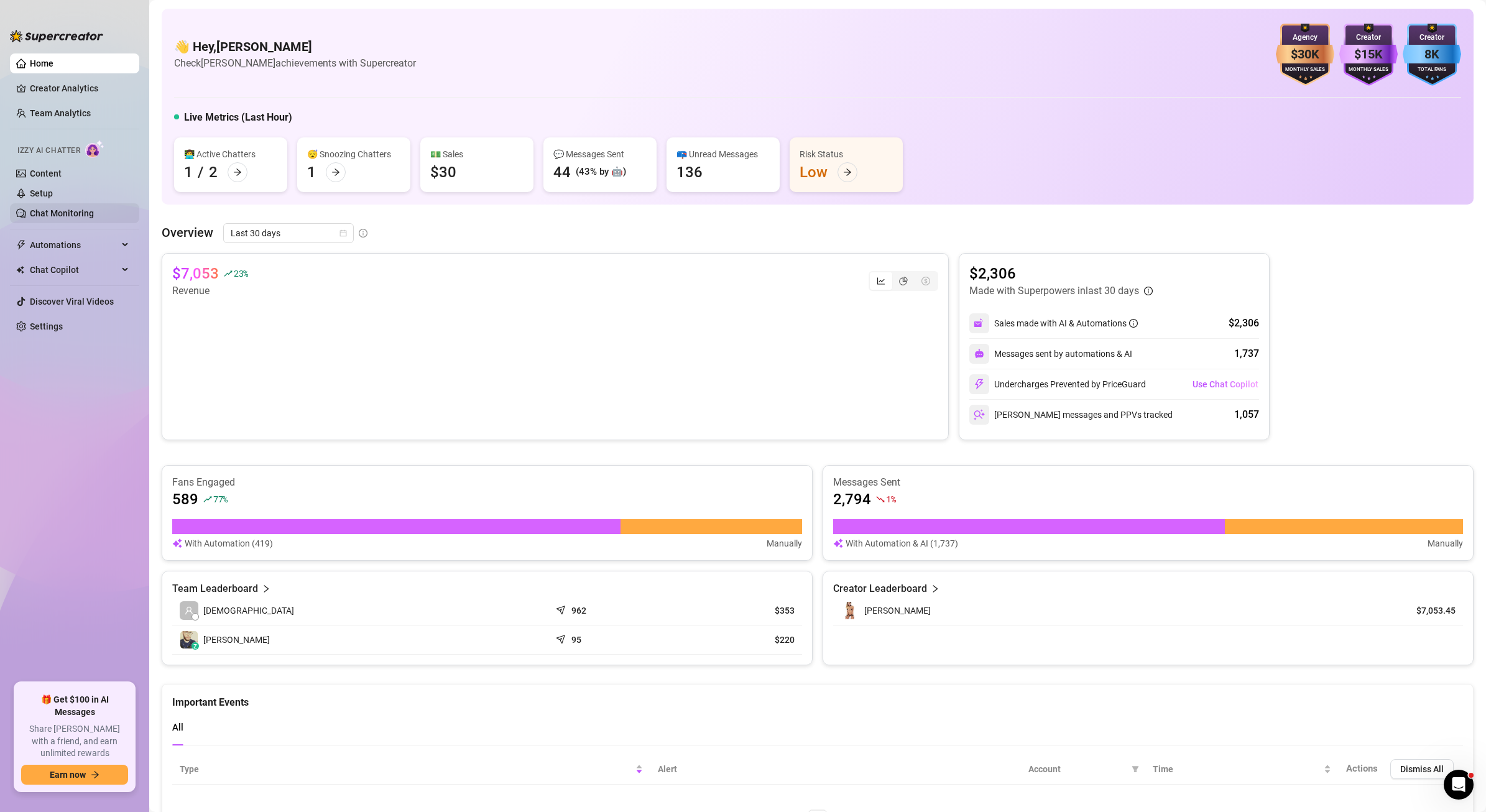 The height and width of the screenshot is (812, 1486). What do you see at coordinates (739, 611) in the screenshot?
I see `article: $353` at bounding box center [739, 611].